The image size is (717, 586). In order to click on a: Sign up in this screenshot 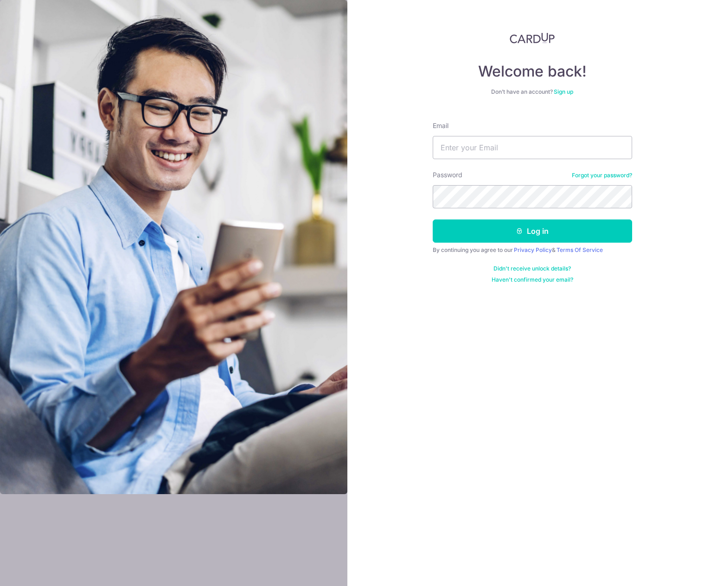, I will do `click(564, 91)`.